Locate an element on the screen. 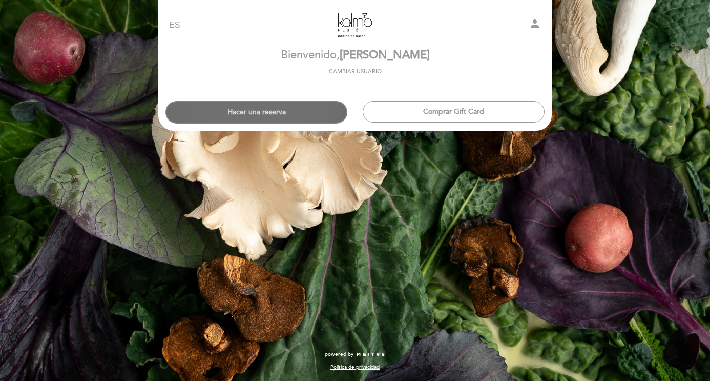 Image resolution: width=710 pixels, height=381 pixels. button: Comprar Gift Card is located at coordinates (454, 112).